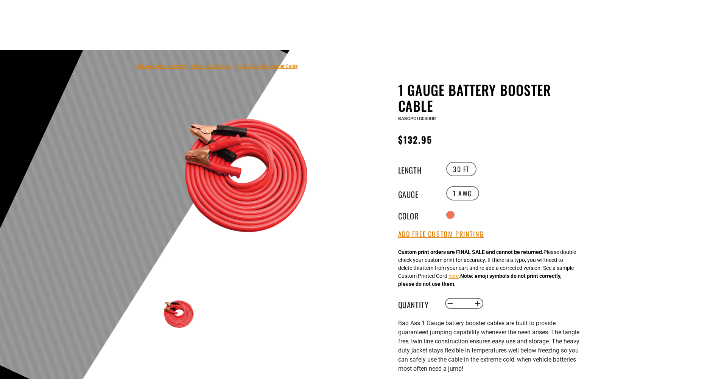 The height and width of the screenshot is (379, 724). I want to click on label: 1 AWG, so click(463, 193).